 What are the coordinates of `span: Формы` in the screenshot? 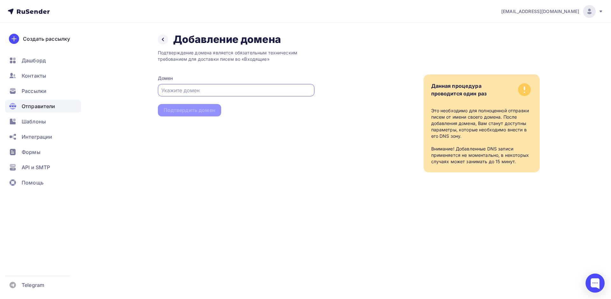 It's located at (31, 152).